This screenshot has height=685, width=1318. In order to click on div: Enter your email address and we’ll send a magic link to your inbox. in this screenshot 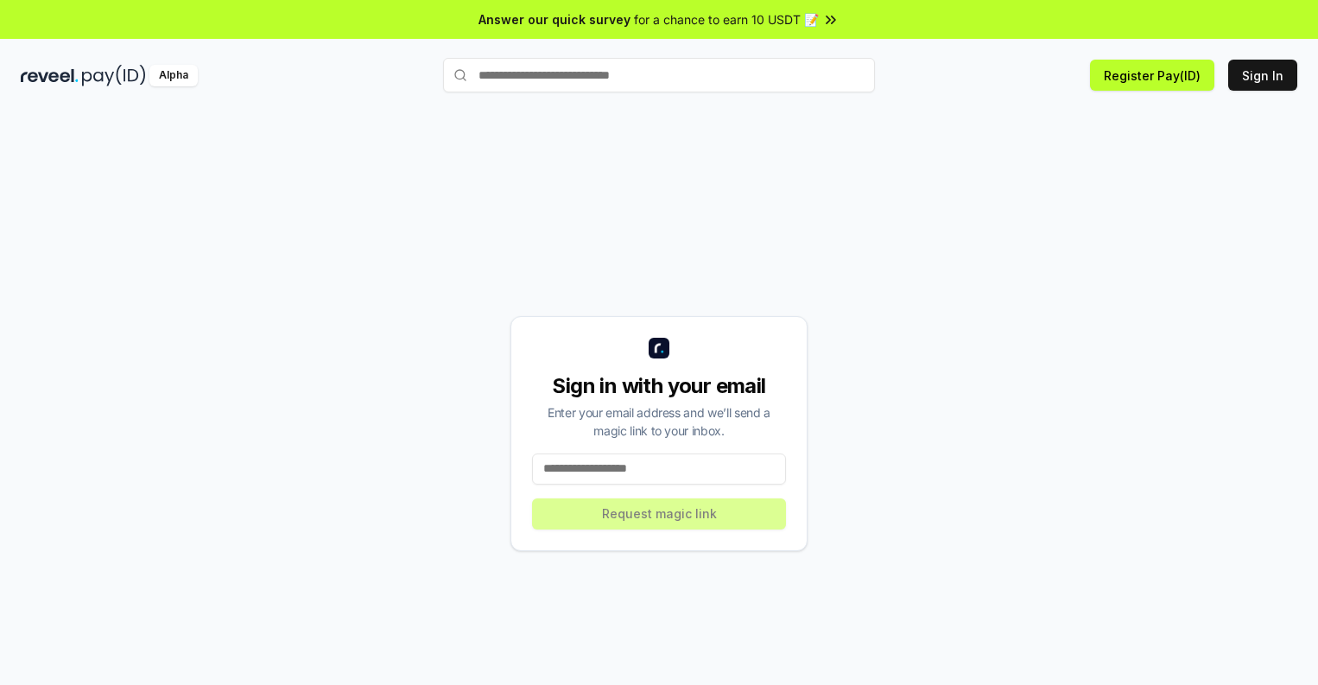, I will do `click(659, 421)`.